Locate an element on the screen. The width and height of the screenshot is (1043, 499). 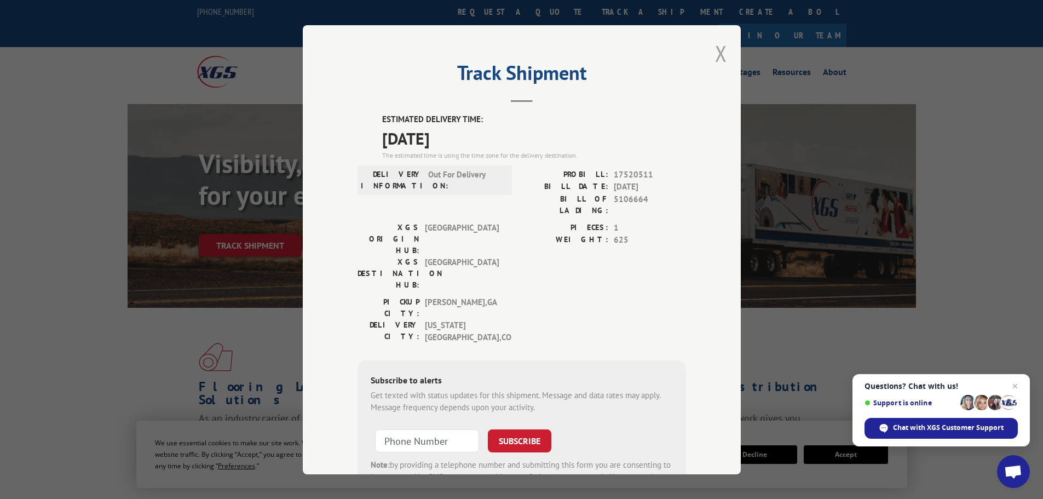
label: XGS DESTINATION HUB: is located at coordinates (388, 273).